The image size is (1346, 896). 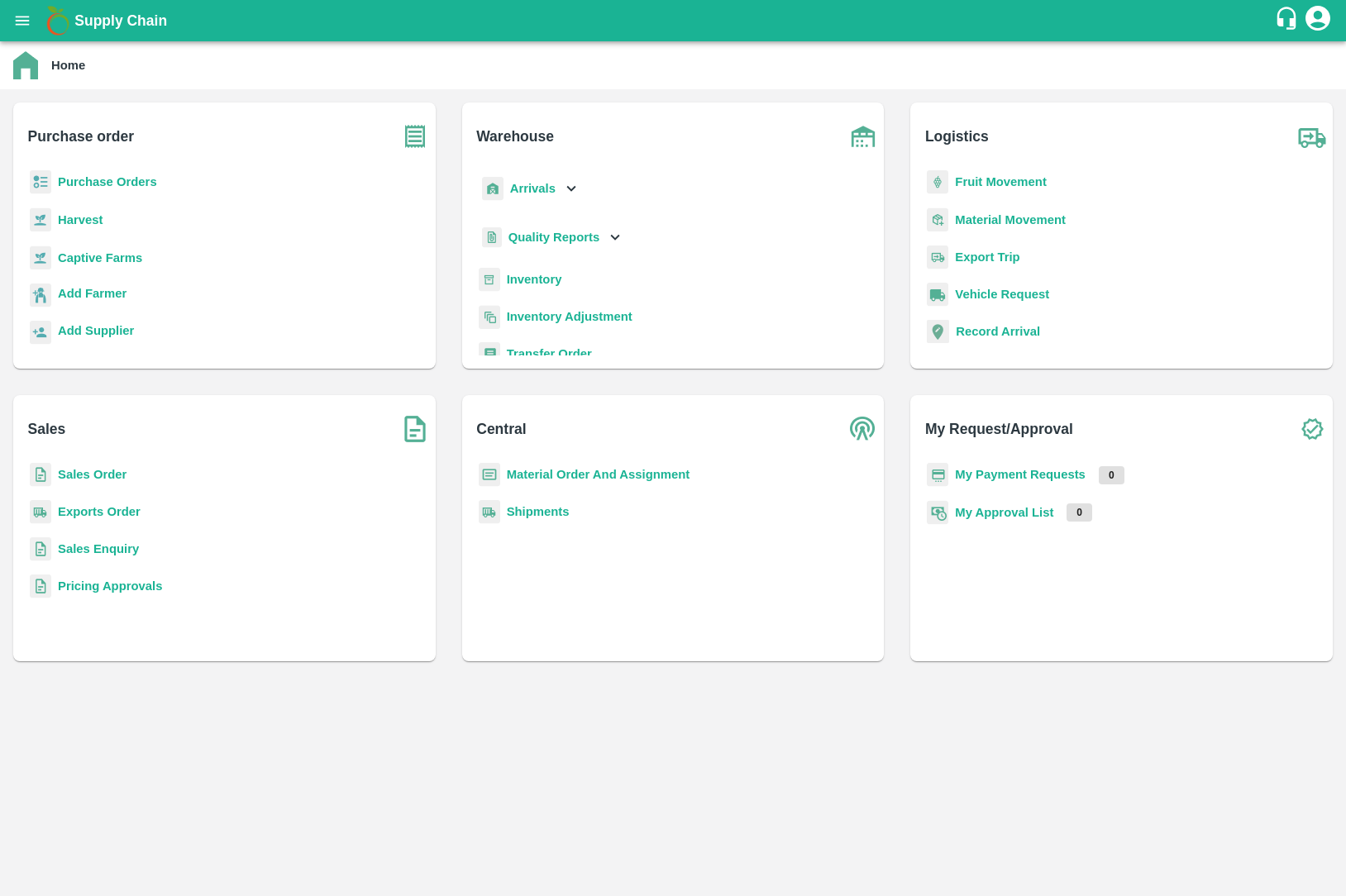 I want to click on b: Shipments, so click(x=538, y=511).